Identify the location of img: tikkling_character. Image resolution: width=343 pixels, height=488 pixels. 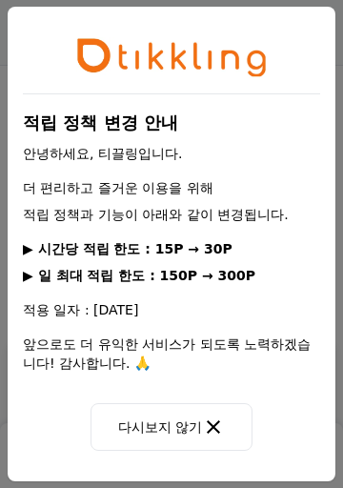
(172, 57).